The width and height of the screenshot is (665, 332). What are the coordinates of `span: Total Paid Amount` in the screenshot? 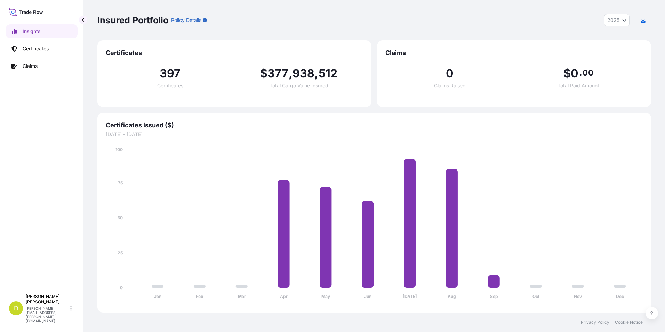 It's located at (578, 86).